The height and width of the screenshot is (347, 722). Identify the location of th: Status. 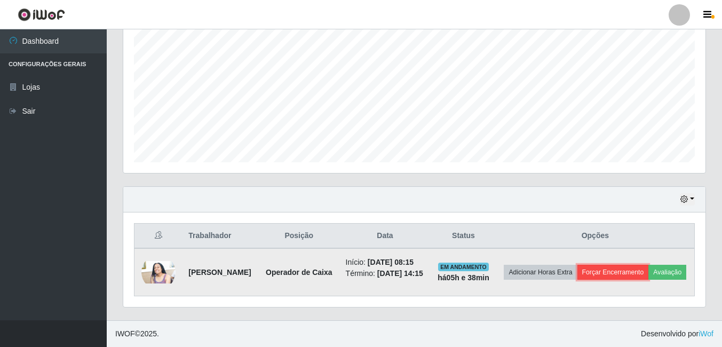
(463, 236).